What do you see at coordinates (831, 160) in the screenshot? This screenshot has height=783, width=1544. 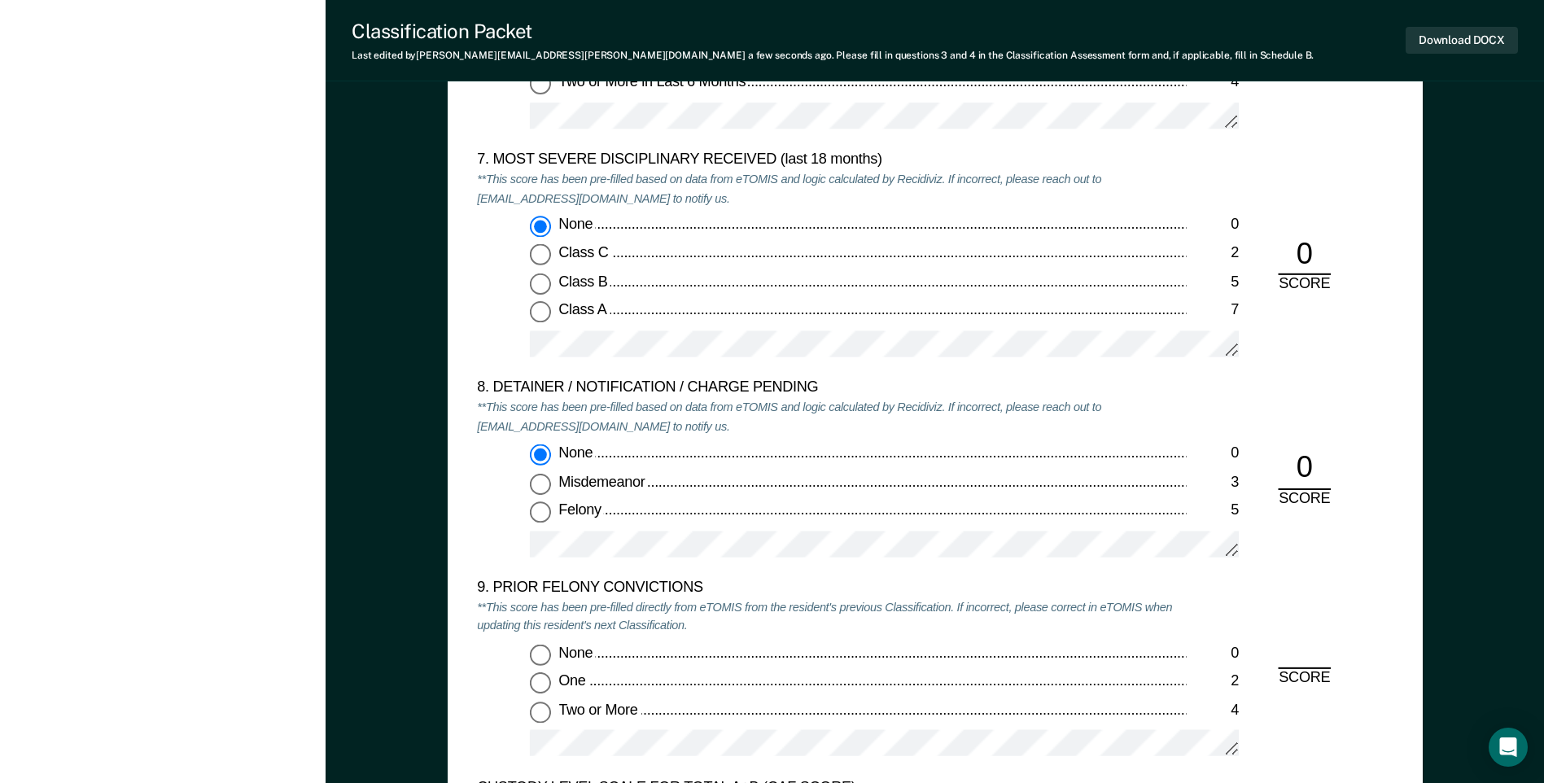 I see `div: 7. MOST SEVERE DISCIPLINARY RECEIVED (last 18 months)` at bounding box center [831, 160].